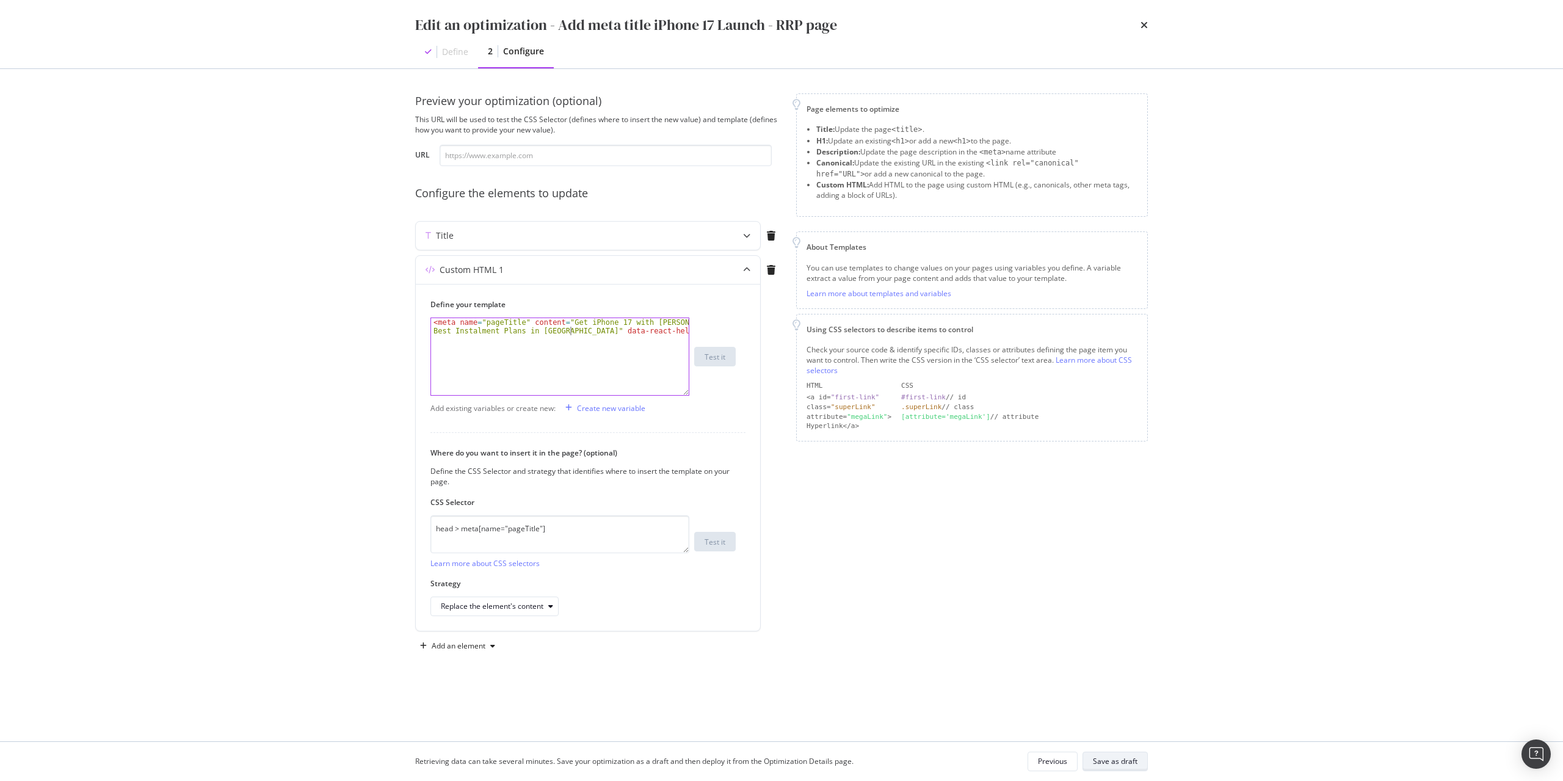 This screenshot has height=781, width=1563. Describe the element at coordinates (598, 101) in the screenshot. I see `div: Preview your optimization (optional)` at that location.